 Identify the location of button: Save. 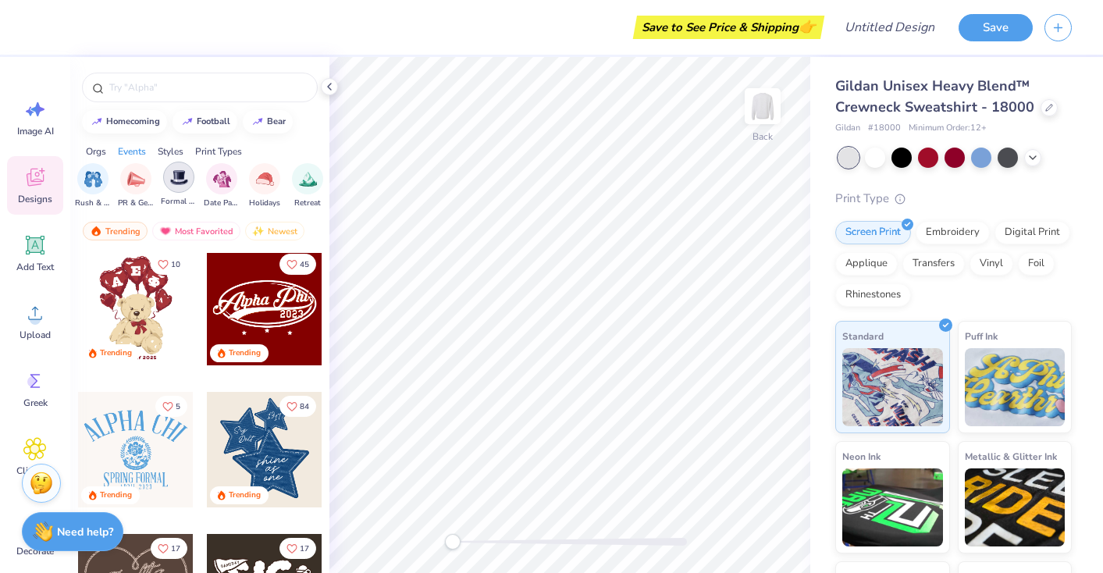
(995, 27).